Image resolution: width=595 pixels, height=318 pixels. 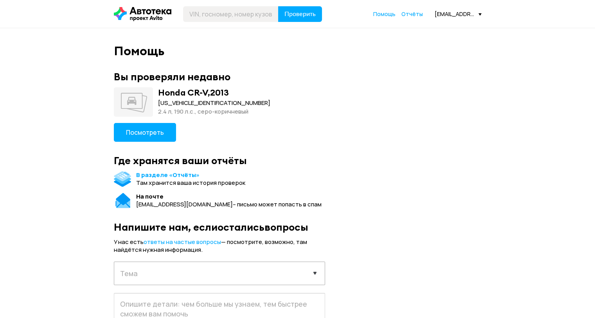 What do you see at coordinates (193, 92) in the screenshot?
I see `div: Honda CR-V , 2013` at bounding box center [193, 92].